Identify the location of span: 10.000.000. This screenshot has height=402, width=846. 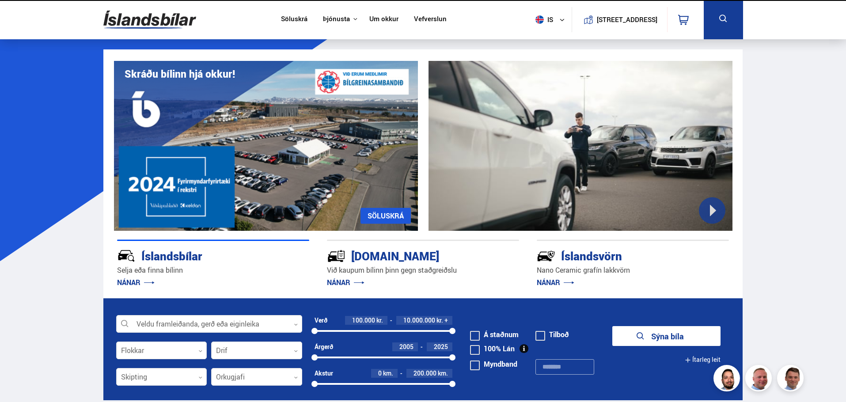
(419, 320).